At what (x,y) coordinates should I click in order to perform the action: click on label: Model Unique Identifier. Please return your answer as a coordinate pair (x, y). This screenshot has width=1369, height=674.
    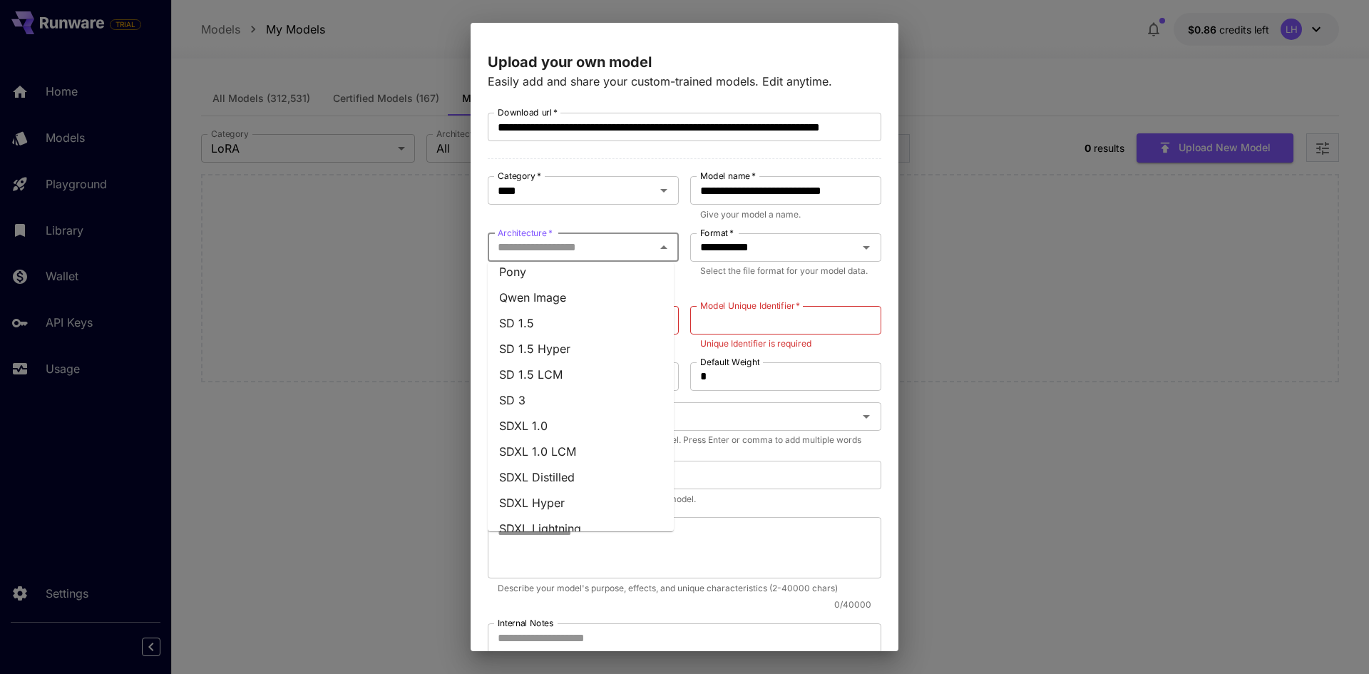
    Looking at the image, I should click on (750, 305).